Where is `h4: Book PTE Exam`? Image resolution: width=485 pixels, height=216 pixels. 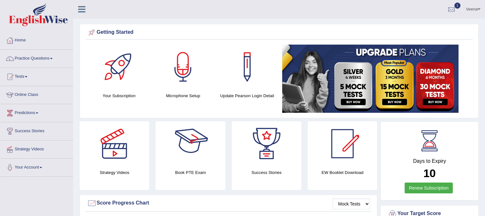 h4: Book PTE Exam is located at coordinates (190, 173).